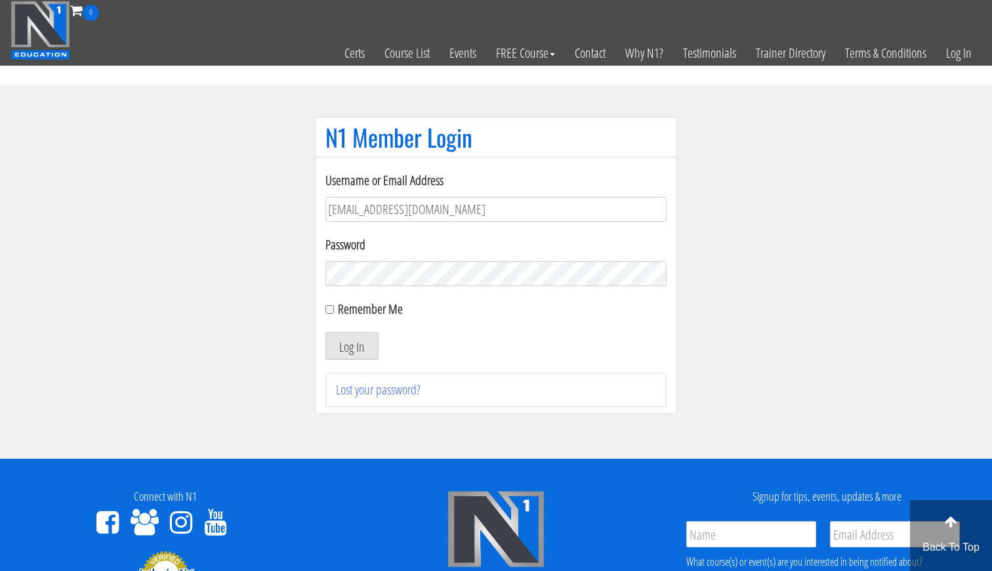  What do you see at coordinates (496, 180) in the screenshot?
I see `label: Username or Email Address` at bounding box center [496, 180].